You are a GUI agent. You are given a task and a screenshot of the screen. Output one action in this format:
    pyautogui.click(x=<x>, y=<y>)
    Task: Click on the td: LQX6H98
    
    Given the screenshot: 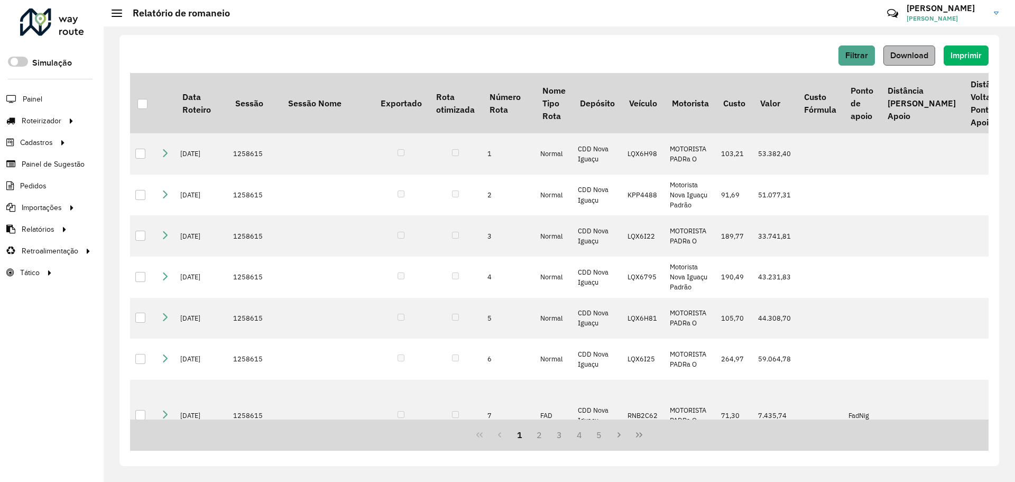 What is the action you would take?
    pyautogui.click(x=643, y=154)
    